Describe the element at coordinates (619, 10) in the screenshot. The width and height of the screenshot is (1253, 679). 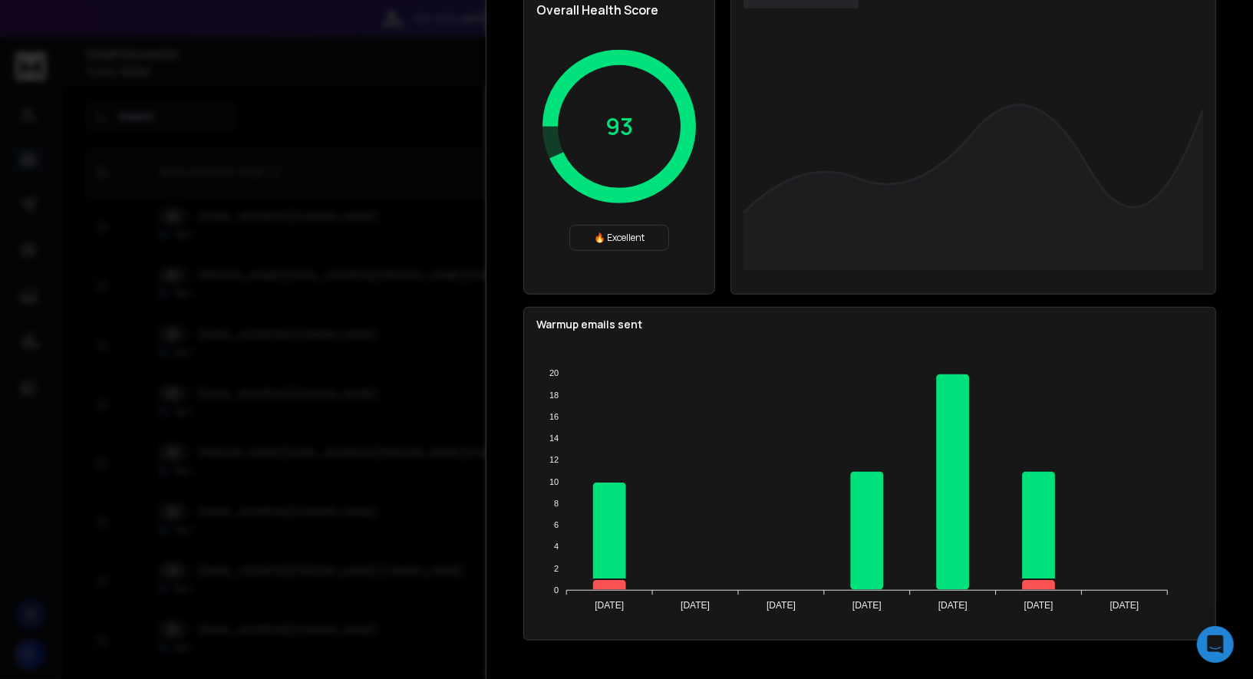
I see `h2: Overall Health Score` at that location.